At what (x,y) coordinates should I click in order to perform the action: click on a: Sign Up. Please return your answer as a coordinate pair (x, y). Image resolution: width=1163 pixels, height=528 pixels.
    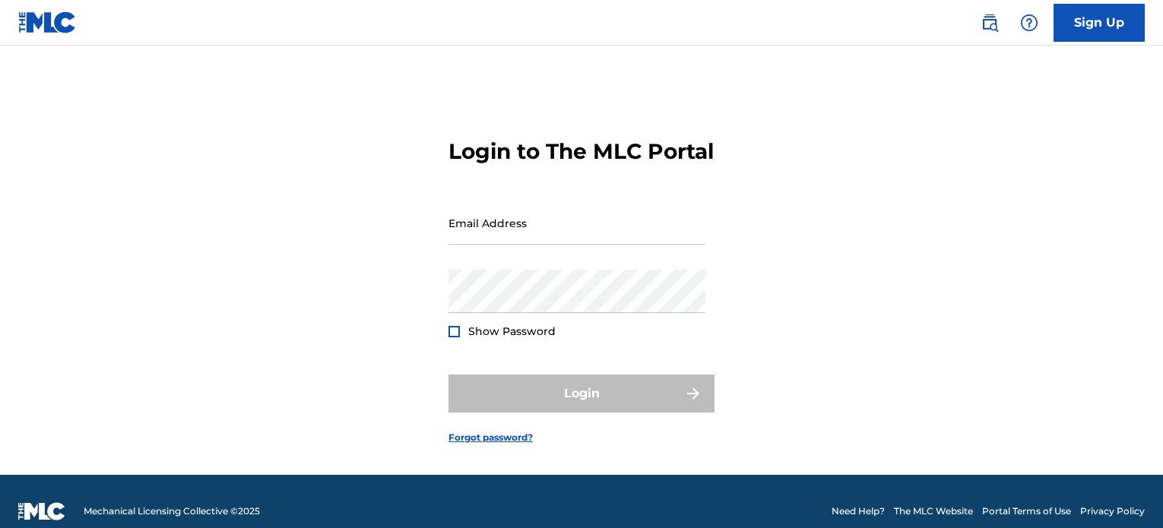
    Looking at the image, I should click on (1099, 23).